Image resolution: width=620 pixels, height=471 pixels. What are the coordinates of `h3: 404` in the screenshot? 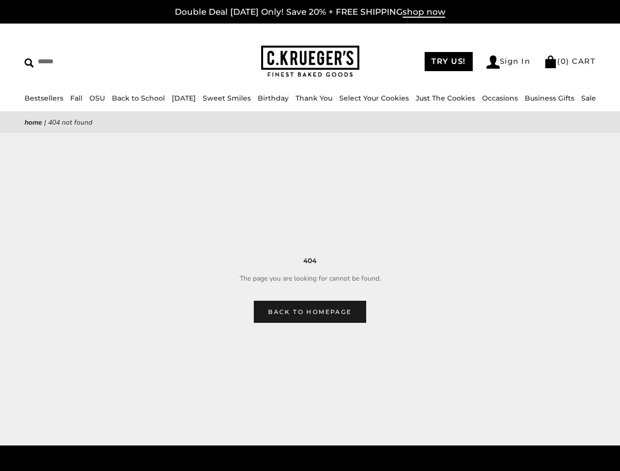 It's located at (310, 261).